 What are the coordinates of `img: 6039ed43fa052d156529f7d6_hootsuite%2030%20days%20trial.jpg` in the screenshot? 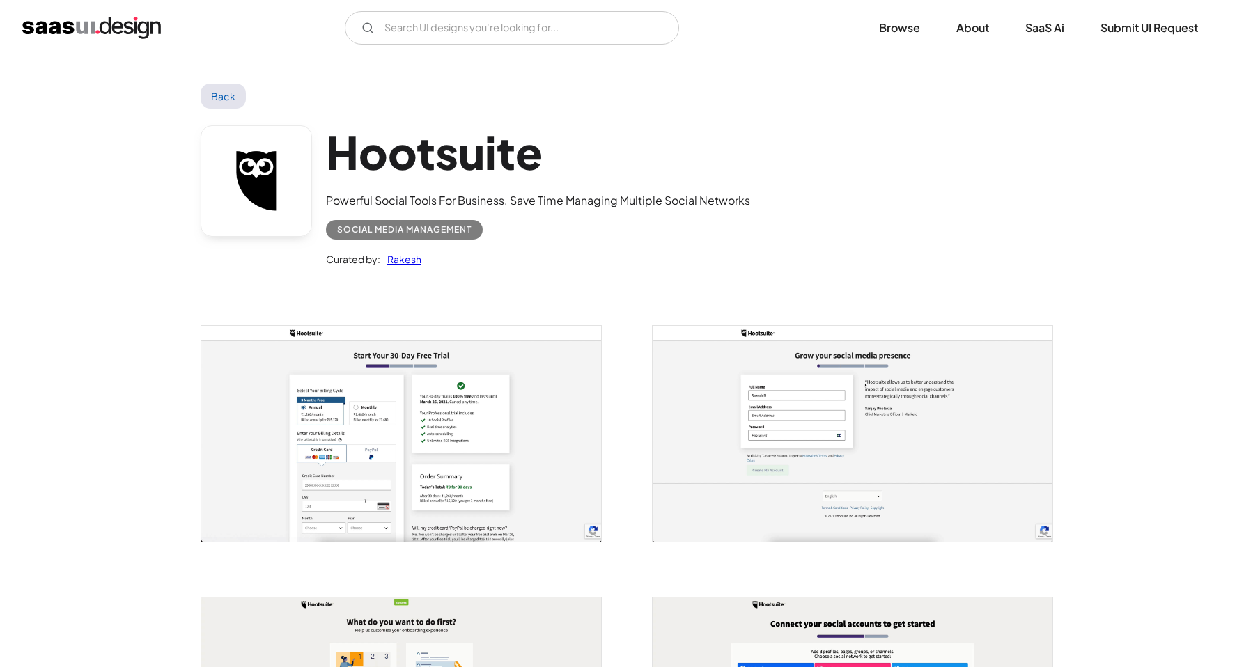 It's located at (401, 434).